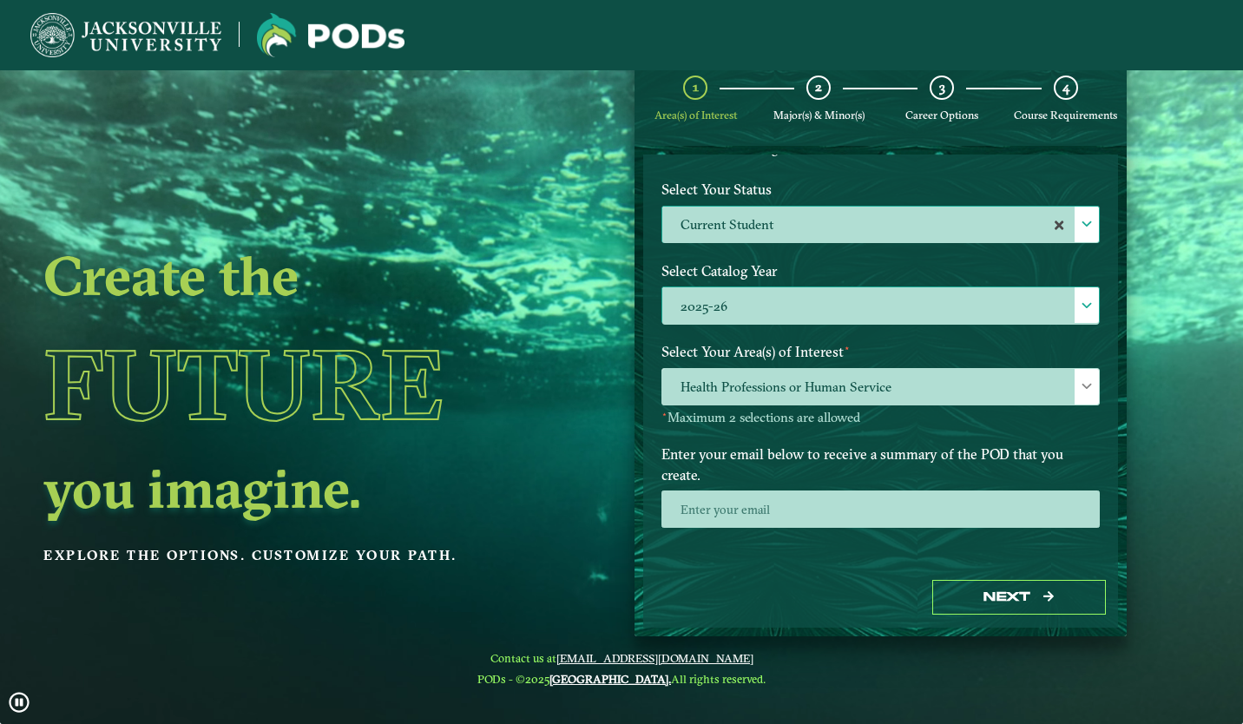 Image resolution: width=1243 pixels, height=724 pixels. What do you see at coordinates (880, 464) in the screenshot?
I see `label: Enter your email below to receive a summary of the POD that you create.` at bounding box center [880, 464].